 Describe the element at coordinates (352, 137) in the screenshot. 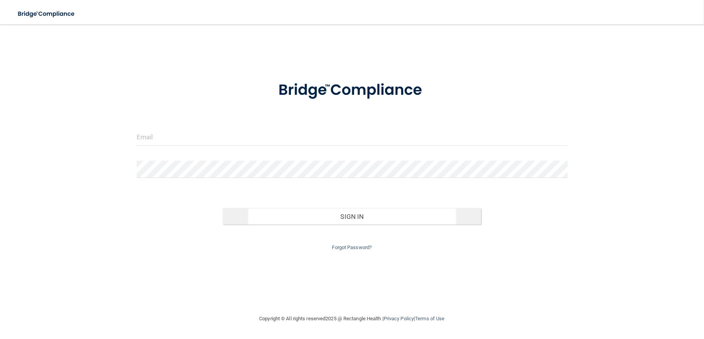

I see `input: Email` at that location.